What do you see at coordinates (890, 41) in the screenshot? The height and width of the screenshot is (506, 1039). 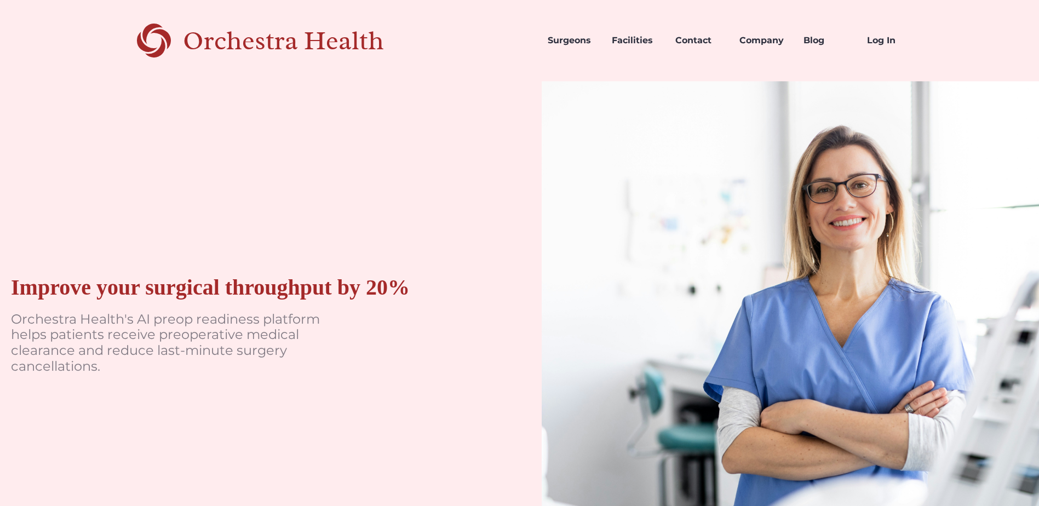 I see `a: Log In` at bounding box center [890, 41].